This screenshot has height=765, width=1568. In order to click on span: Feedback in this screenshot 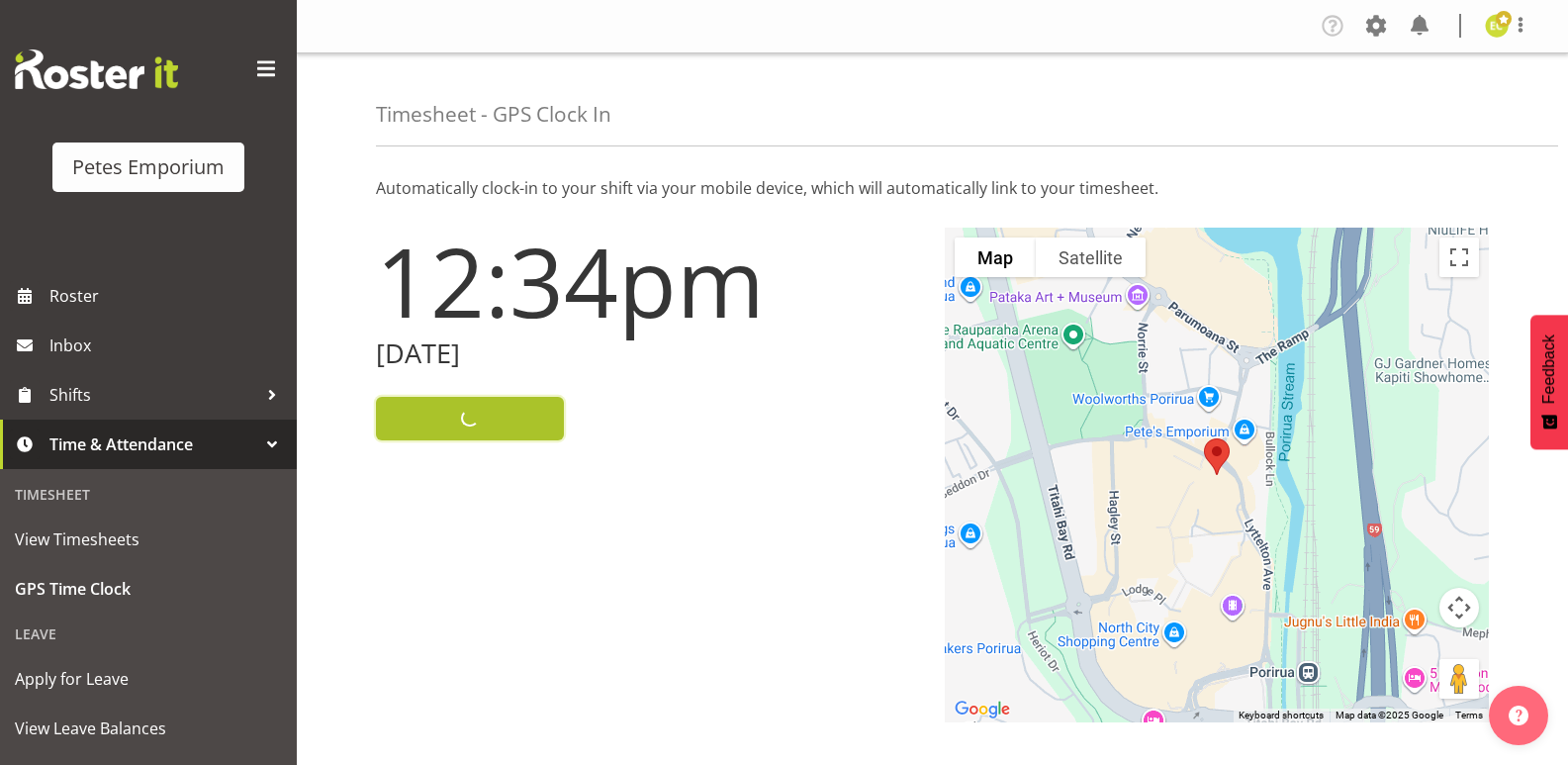, I will do `click(1549, 369)`.